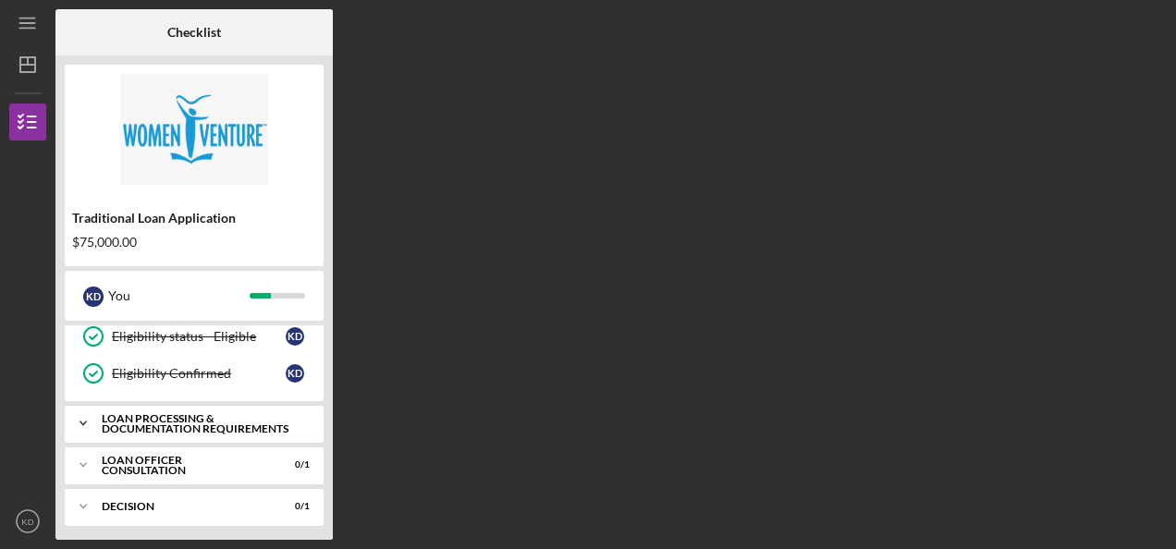 Image resolution: width=1176 pixels, height=549 pixels. Describe the element at coordinates (199, 374) in the screenshot. I see `div: Eligibility Confirmed` at that location.